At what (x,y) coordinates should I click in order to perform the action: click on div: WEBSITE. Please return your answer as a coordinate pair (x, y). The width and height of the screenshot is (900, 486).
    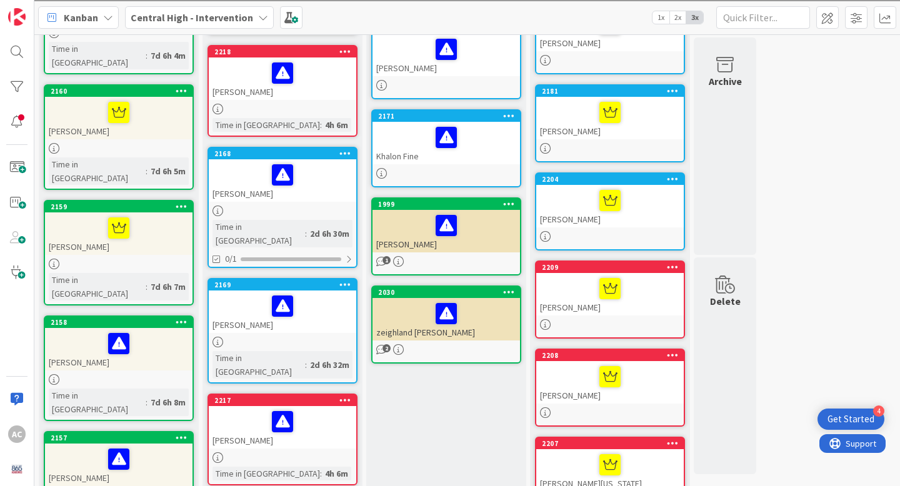
    Looking at the image, I should click on (450, 408).